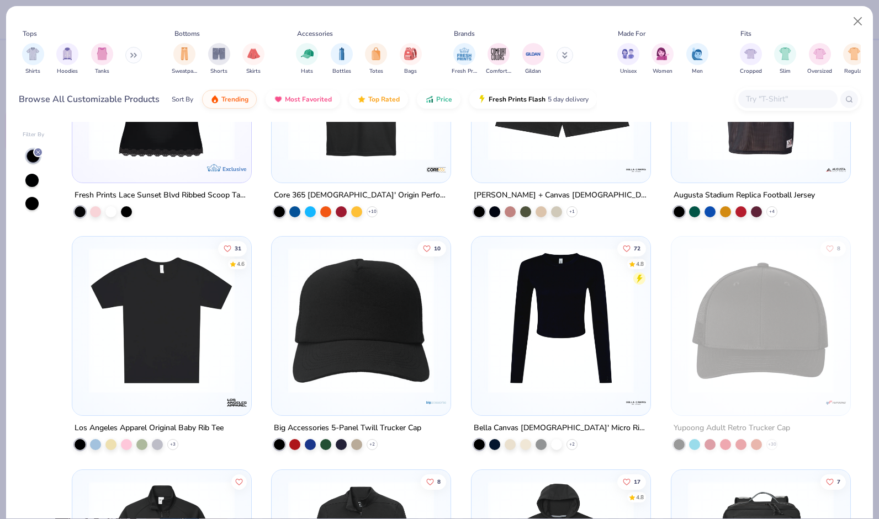 The image size is (879, 519). I want to click on img: trending.gif, so click(215, 99).